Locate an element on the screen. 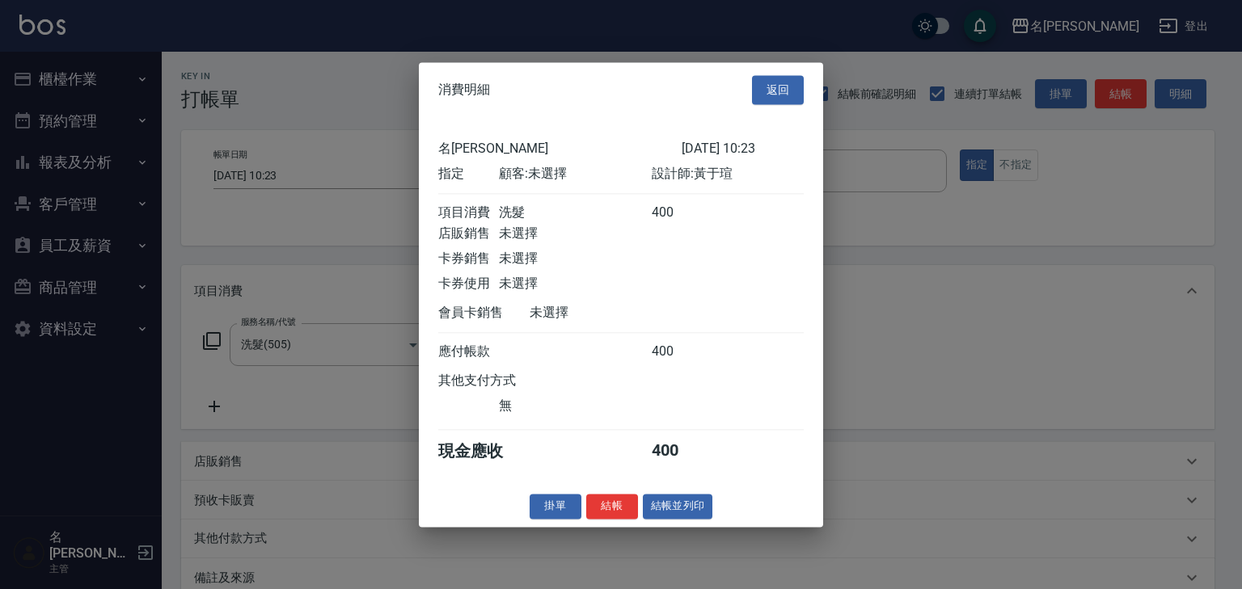  div: 其他支付方式 is located at coordinates (499, 381).